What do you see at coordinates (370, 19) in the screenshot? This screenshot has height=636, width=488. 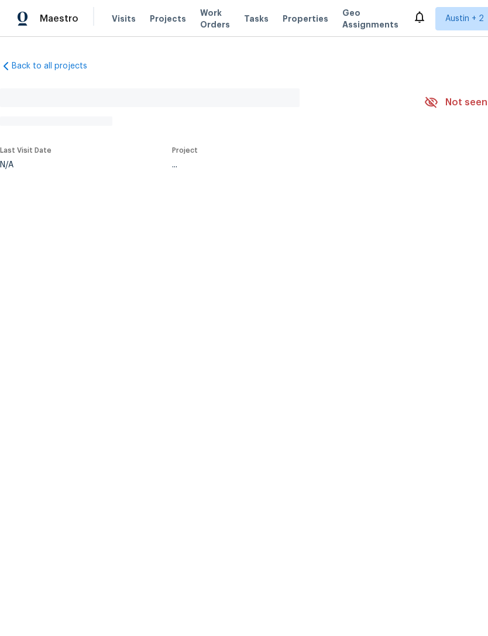 I see `span: Geo Assignments` at bounding box center [370, 19].